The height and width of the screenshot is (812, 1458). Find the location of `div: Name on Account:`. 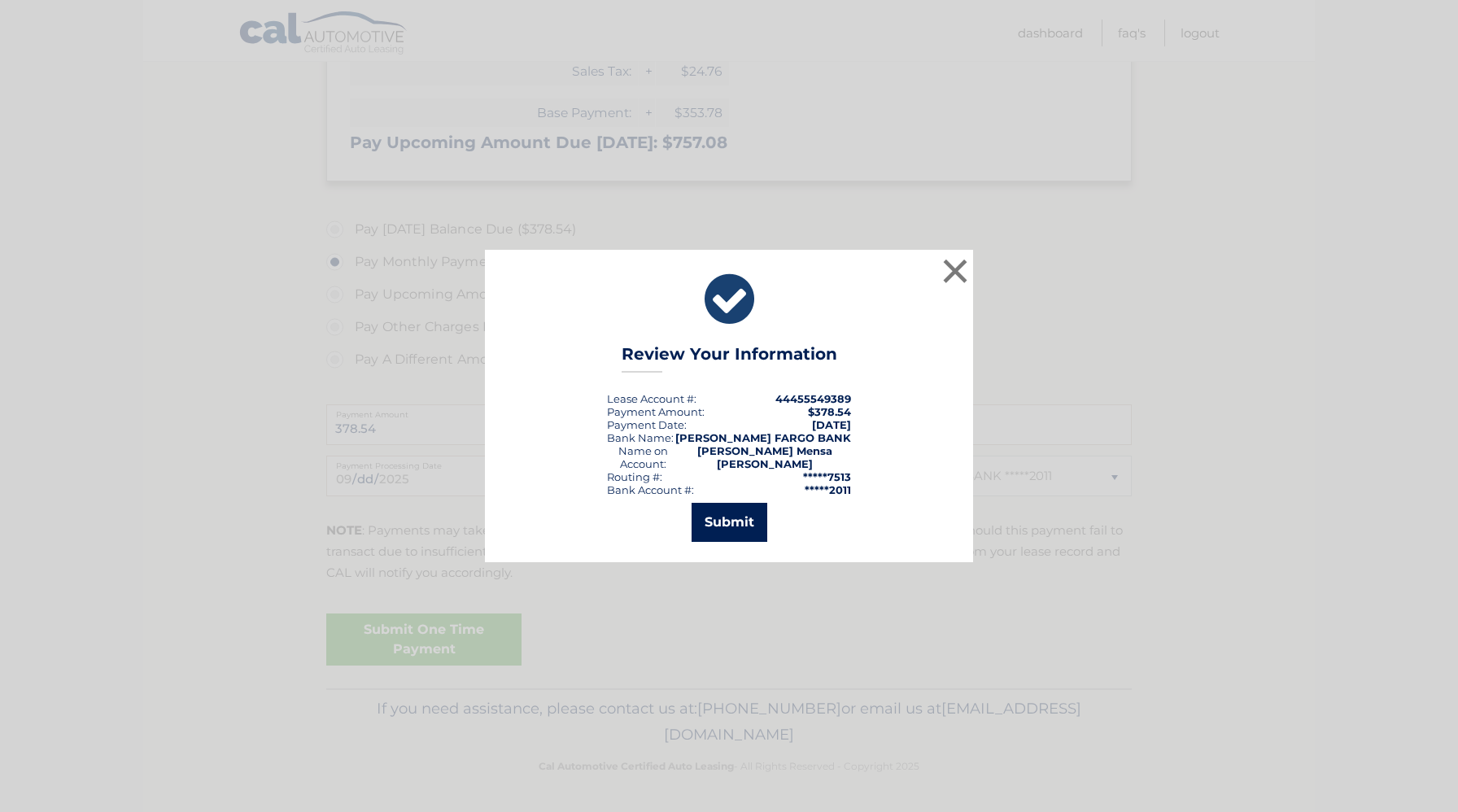

div: Name on Account: is located at coordinates (643, 457).